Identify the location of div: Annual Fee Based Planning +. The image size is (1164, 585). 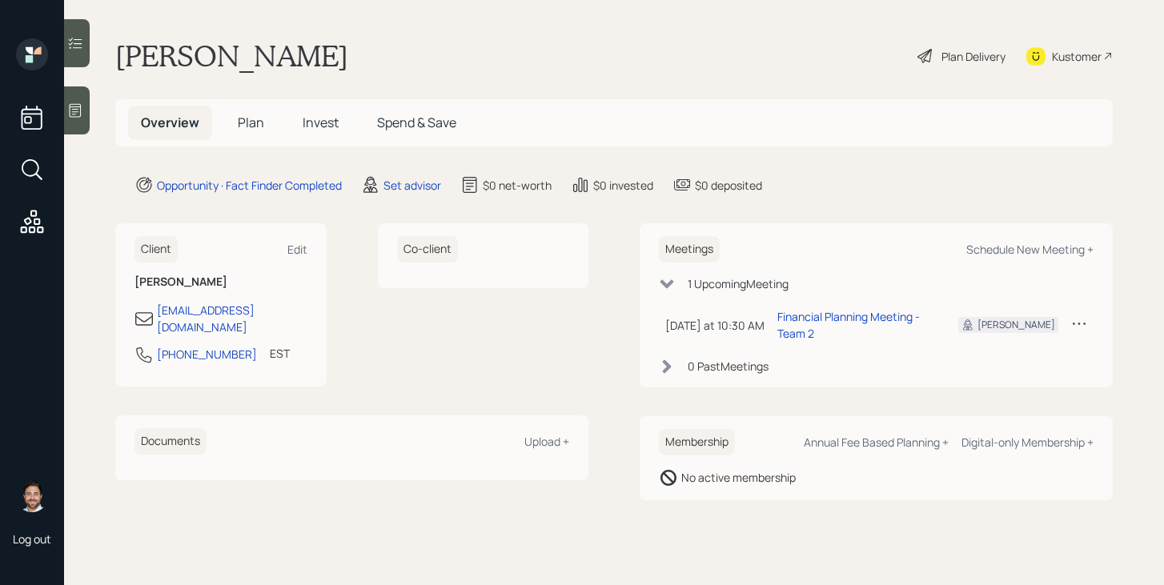
(875, 442).